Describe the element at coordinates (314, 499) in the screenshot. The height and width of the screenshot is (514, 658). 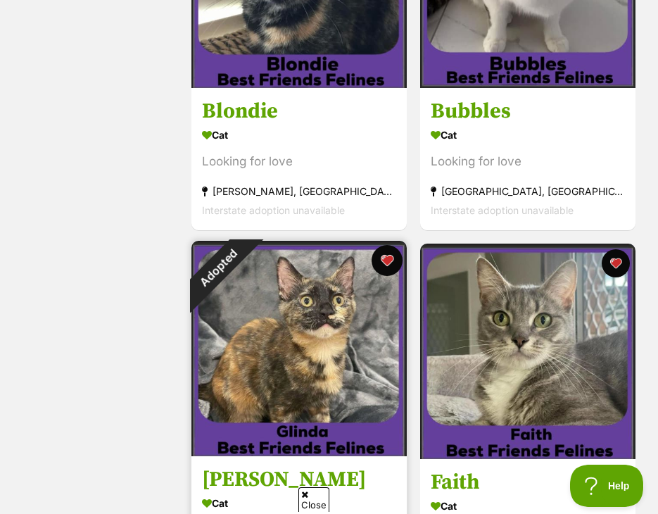
I see `span: Close` at that location.